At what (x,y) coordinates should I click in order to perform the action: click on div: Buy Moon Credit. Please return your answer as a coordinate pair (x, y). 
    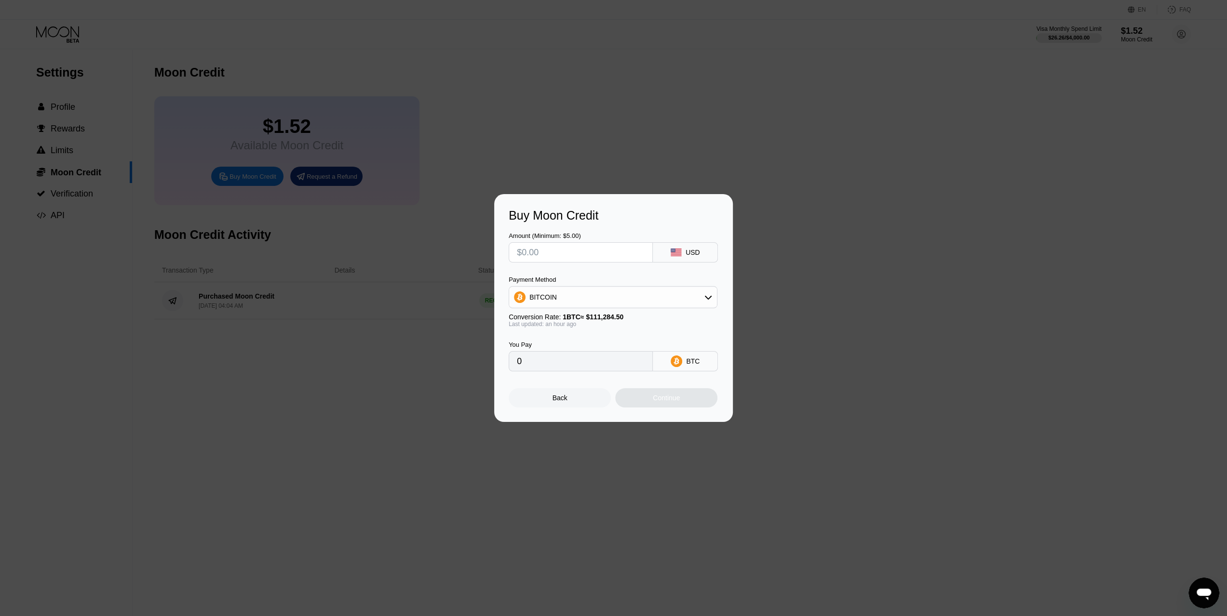
    Looking at the image, I should click on (613, 215).